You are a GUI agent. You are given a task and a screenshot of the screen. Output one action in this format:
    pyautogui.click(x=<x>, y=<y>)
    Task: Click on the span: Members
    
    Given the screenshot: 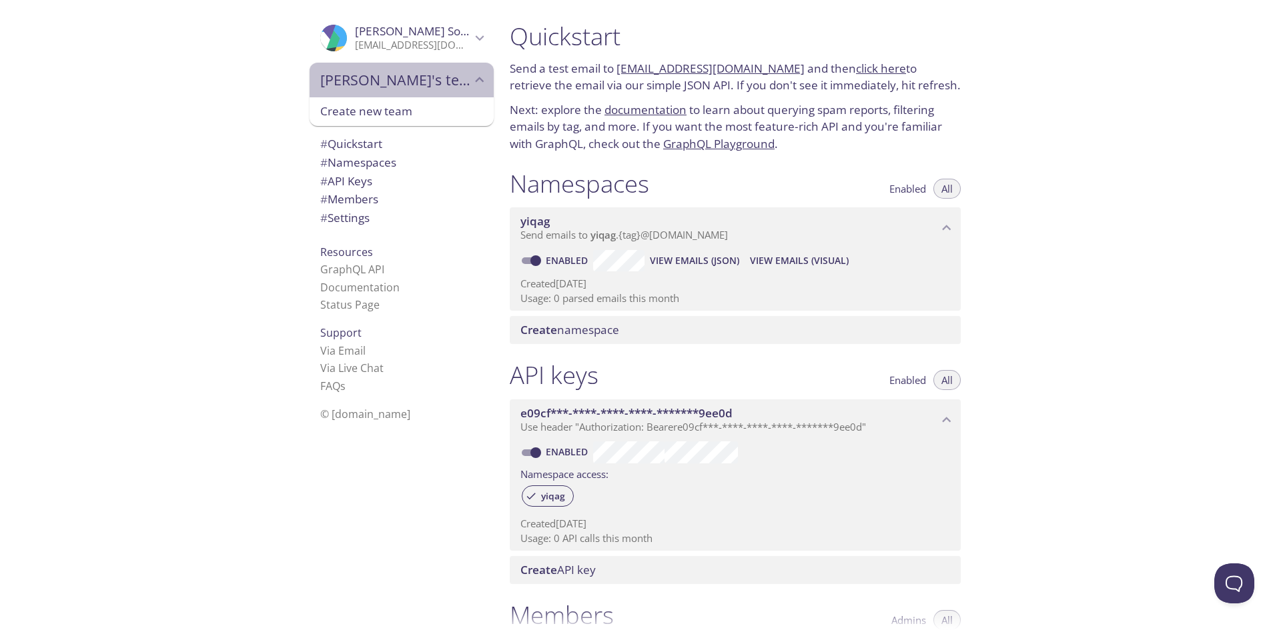 What is the action you would take?
    pyautogui.click(x=349, y=199)
    